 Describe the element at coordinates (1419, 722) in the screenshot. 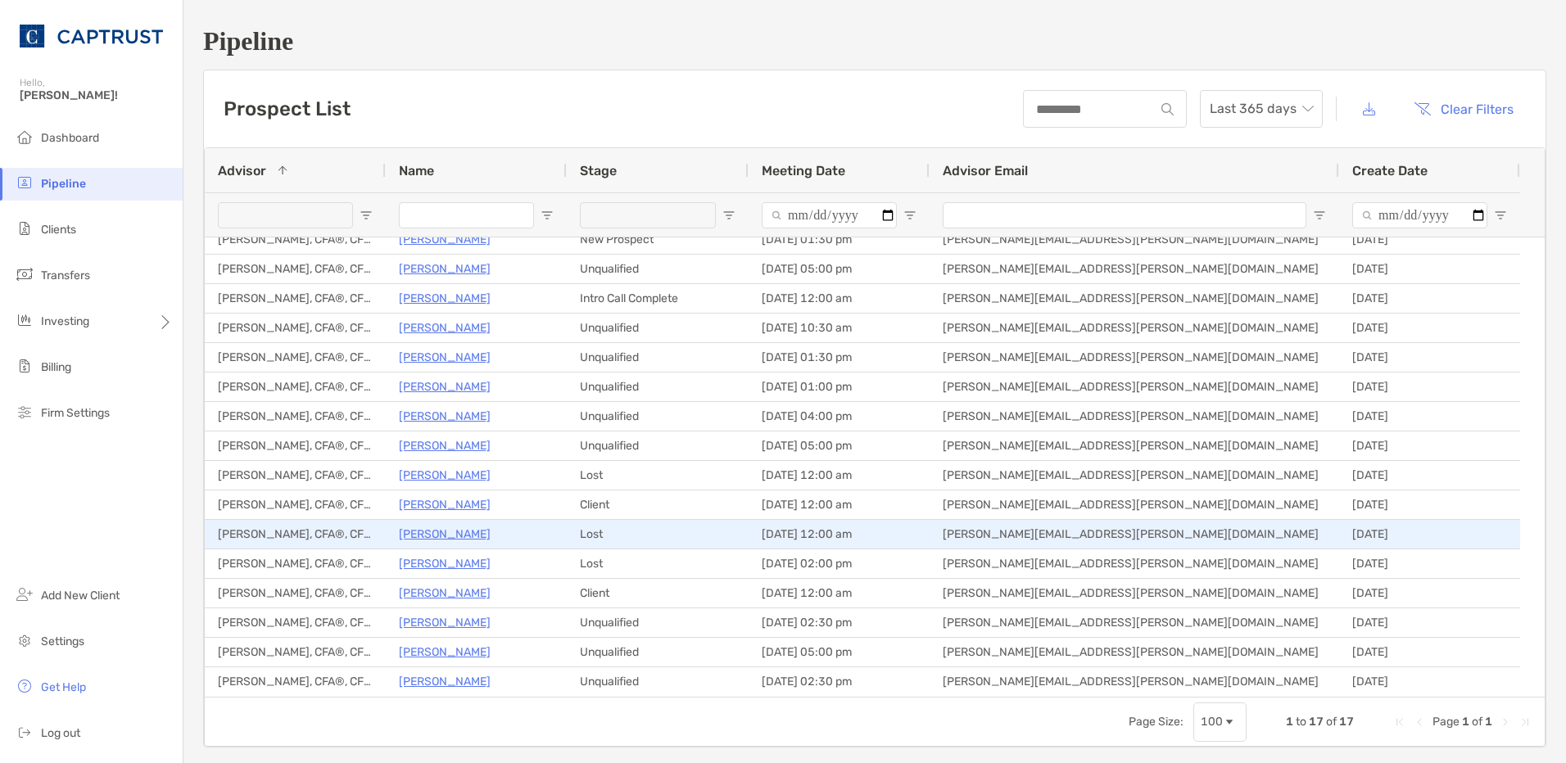

I see `div: Previous Page` at that location.